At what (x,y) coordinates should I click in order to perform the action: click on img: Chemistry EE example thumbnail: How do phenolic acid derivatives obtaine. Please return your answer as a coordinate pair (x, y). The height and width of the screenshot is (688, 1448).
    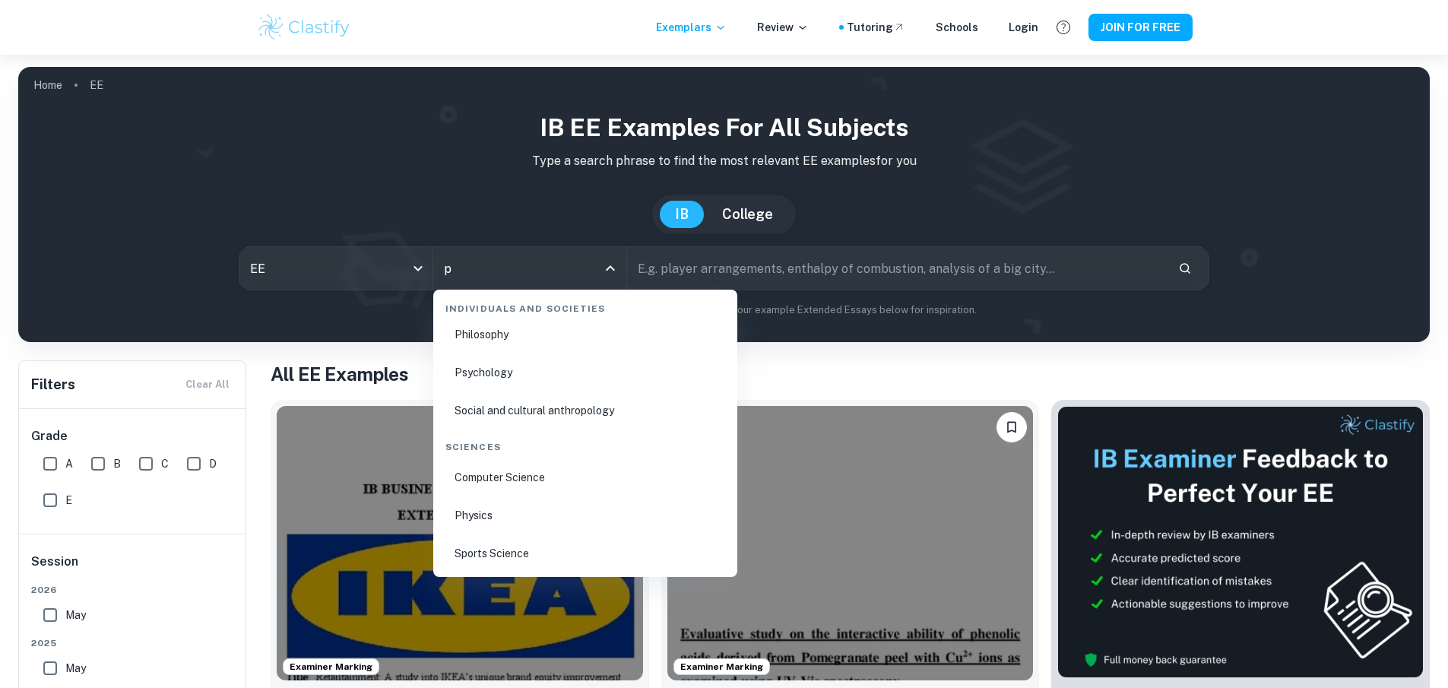
    Looking at the image, I should click on (850, 543).